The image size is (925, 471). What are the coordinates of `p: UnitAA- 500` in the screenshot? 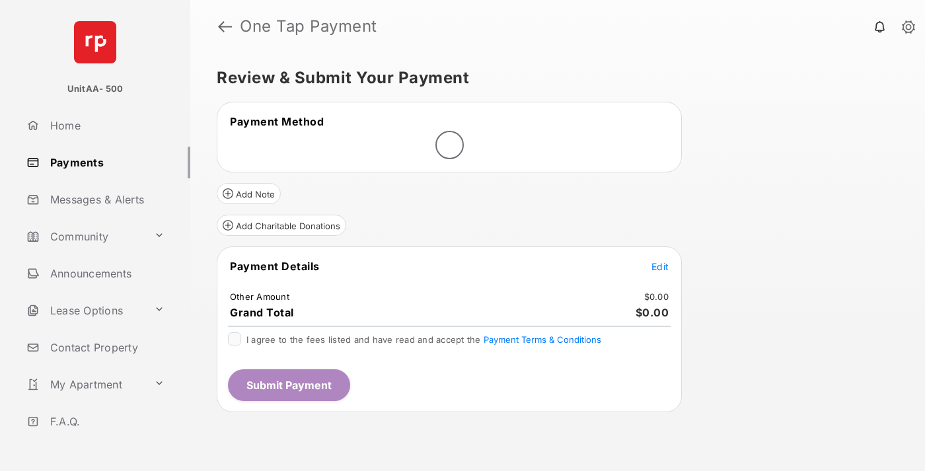 It's located at (95, 89).